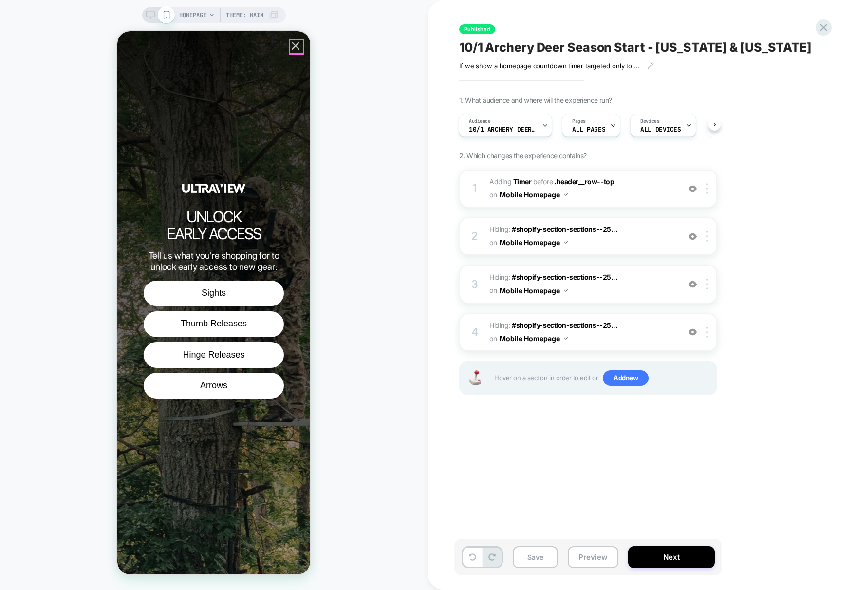 The image size is (856, 590). Describe the element at coordinates (549, 66) in the screenshot. I see `span: If we show a homepage countdown timer targeted only to visitors from our top 5 selling states, co...` at that location.